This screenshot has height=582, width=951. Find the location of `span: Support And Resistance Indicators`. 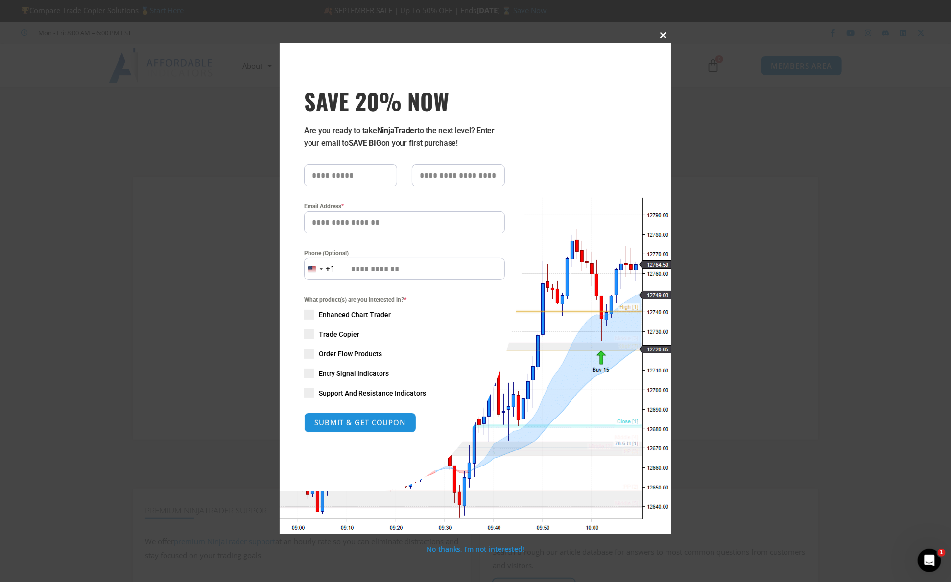

span: Support And Resistance Indicators is located at coordinates (372, 393).